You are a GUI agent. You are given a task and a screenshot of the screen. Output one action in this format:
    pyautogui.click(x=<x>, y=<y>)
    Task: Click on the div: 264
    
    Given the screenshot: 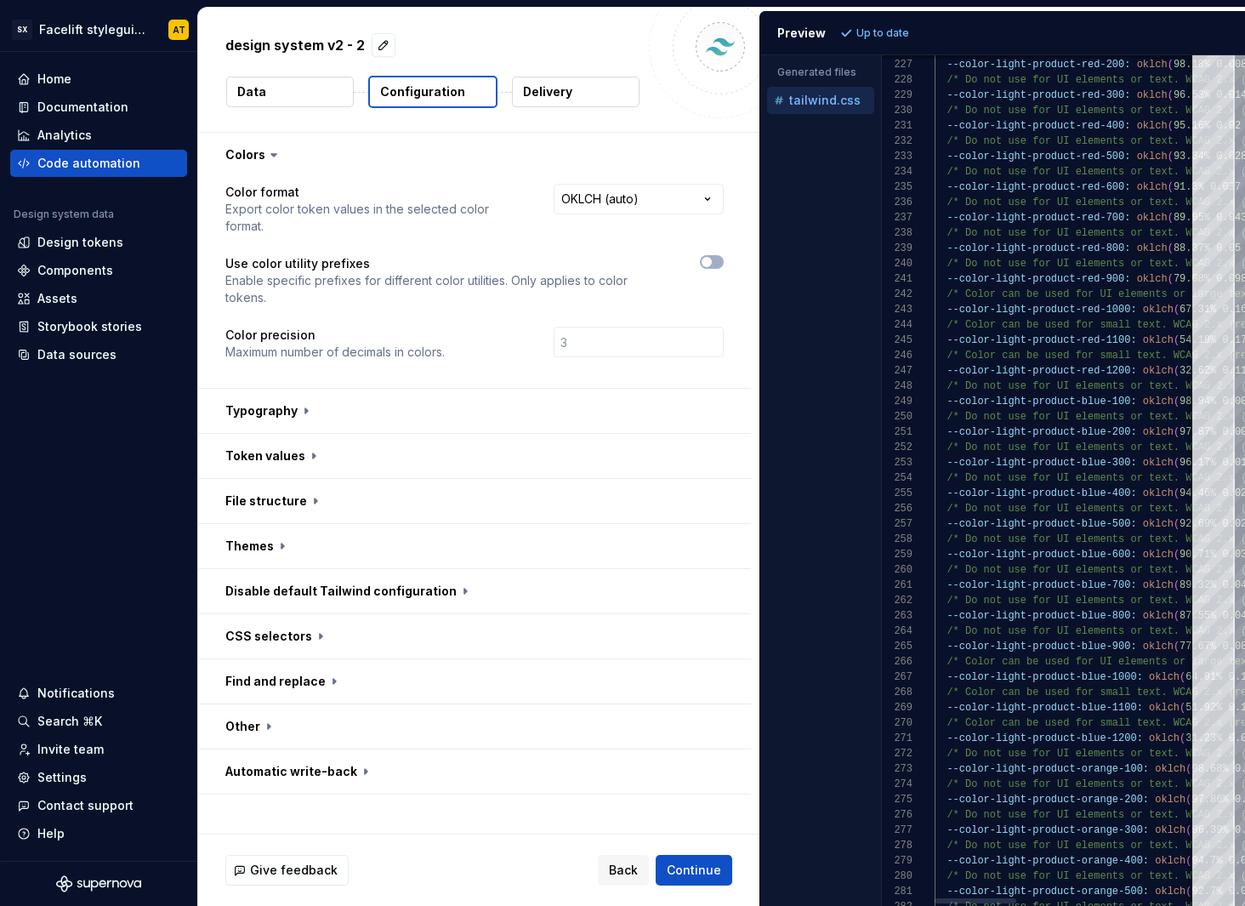 What is the action you would take?
    pyautogui.click(x=897, y=631)
    